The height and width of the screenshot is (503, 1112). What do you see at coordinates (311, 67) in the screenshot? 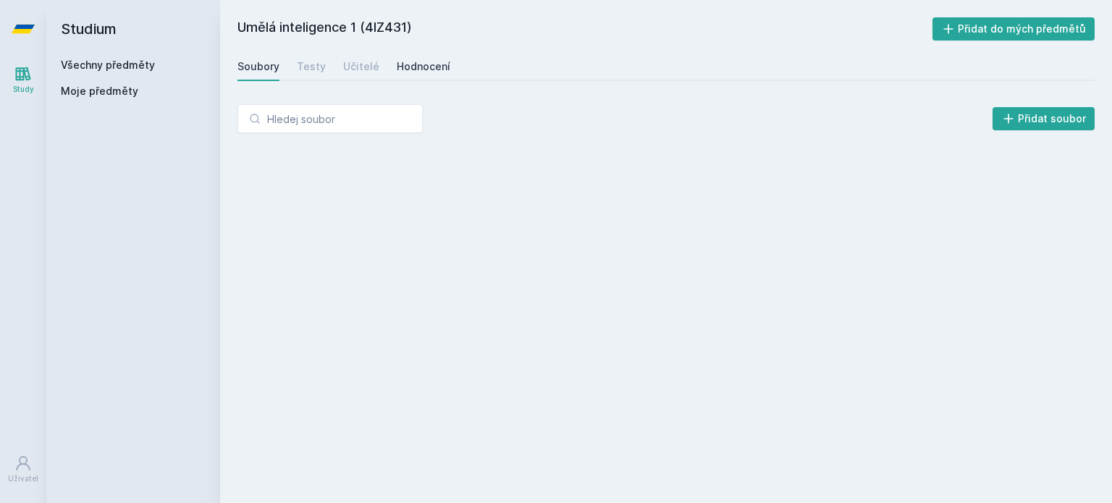
I see `div: Testy` at bounding box center [311, 67].